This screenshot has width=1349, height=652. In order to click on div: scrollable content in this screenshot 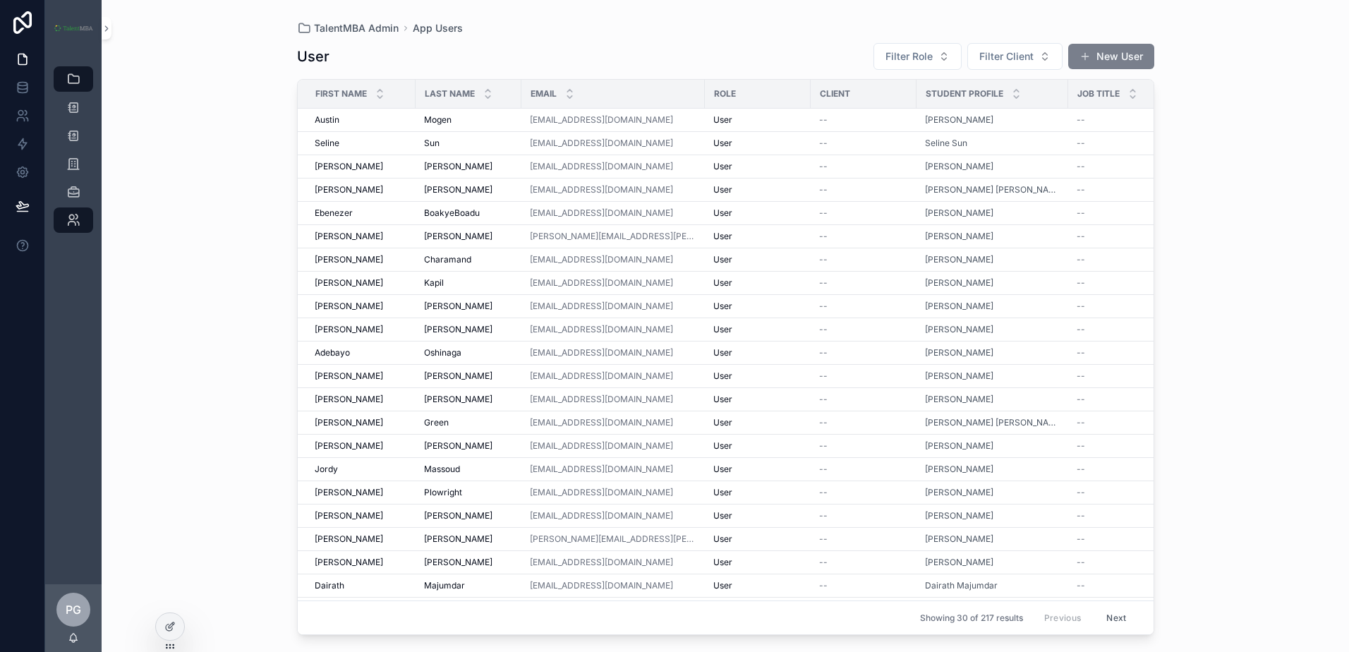, I will do `click(73, 154)`.